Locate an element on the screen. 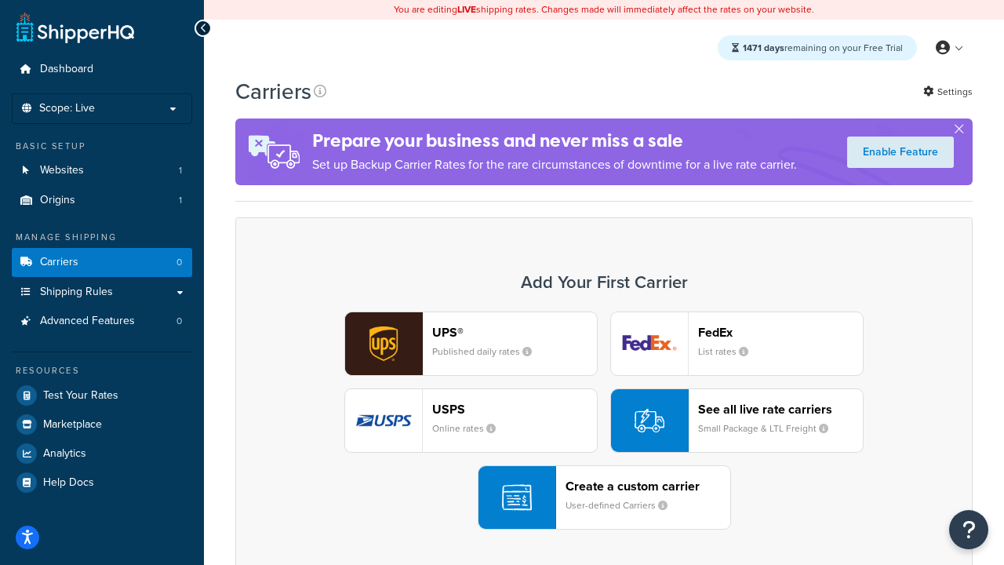  button: ups logoUPS®Published daily rates is located at coordinates (471, 344).